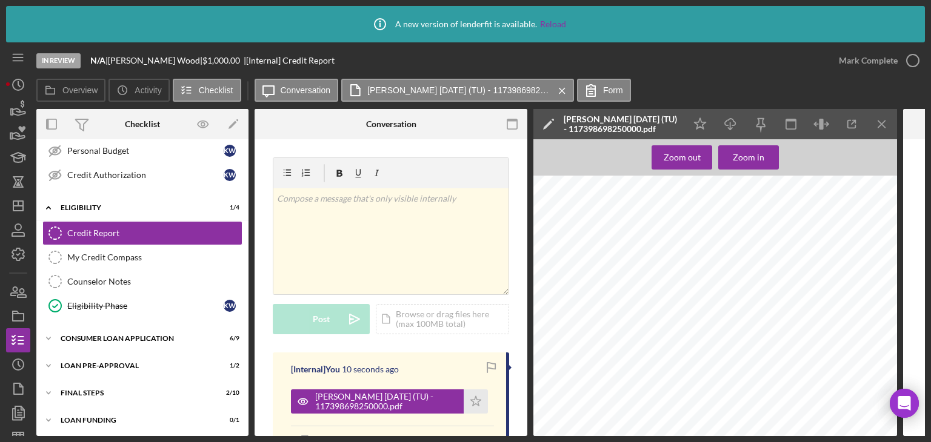 The height and width of the screenshot is (442, 931). What do you see at coordinates (587, 286) in the screenshot?
I see `span: HOUSING - CNSMR LNDING` at bounding box center [587, 286].